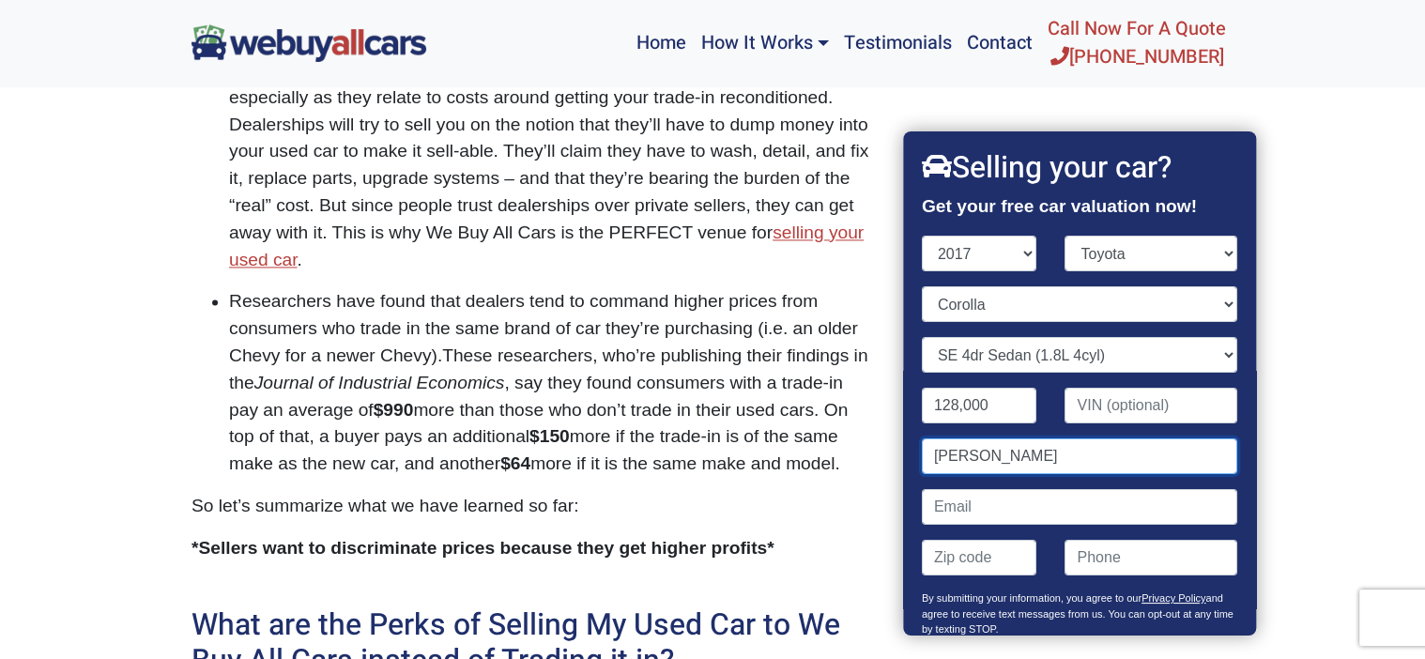 This screenshot has height=659, width=1425. Describe the element at coordinates (536, 396) in the screenshot. I see `span: , say they found consumers with a trade-in pay an average of` at that location.